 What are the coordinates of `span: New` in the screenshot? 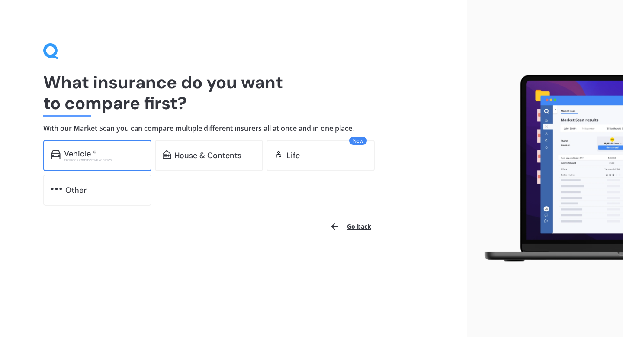 It's located at (358, 141).